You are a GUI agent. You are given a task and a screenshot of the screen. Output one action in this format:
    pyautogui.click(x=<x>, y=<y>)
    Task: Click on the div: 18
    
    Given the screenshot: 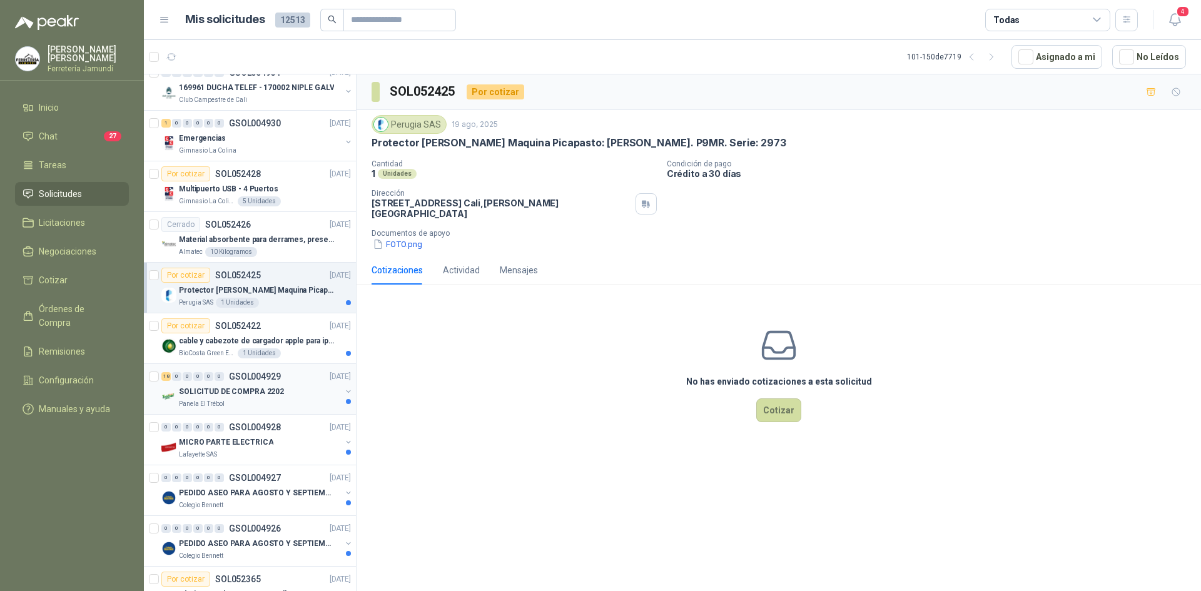 What is the action you would take?
    pyautogui.click(x=166, y=377)
    